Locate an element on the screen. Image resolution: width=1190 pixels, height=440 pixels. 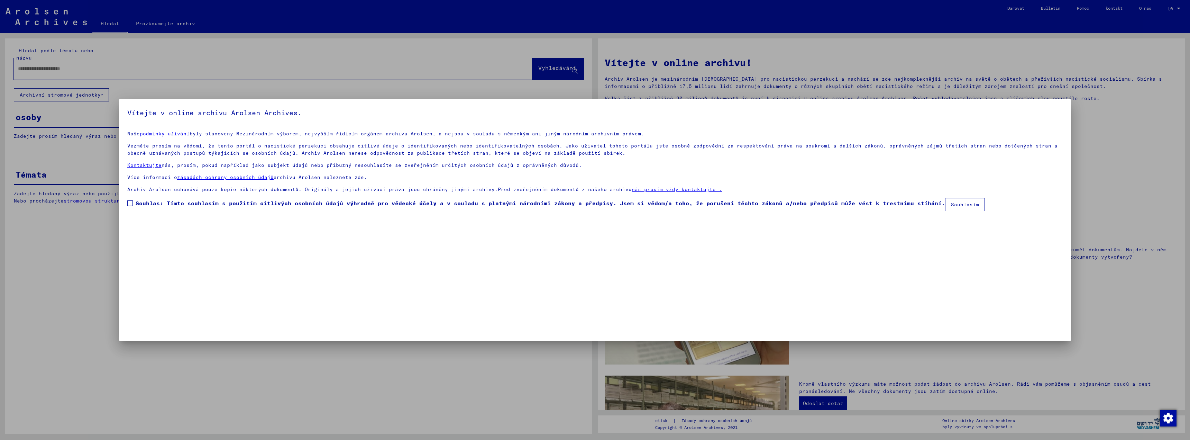
font: Souhlasím is located at coordinates (965, 204).